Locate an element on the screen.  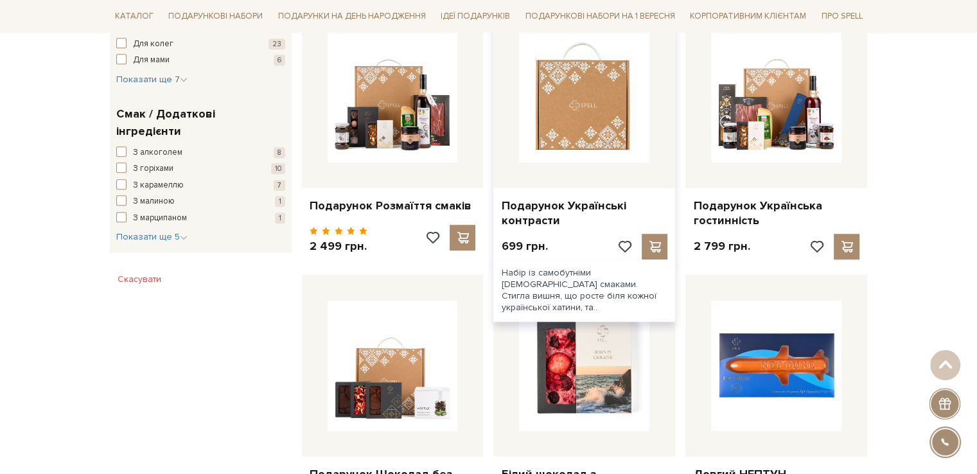
span: Смак / Додаткові інгредієнти is located at coordinates (199, 123).